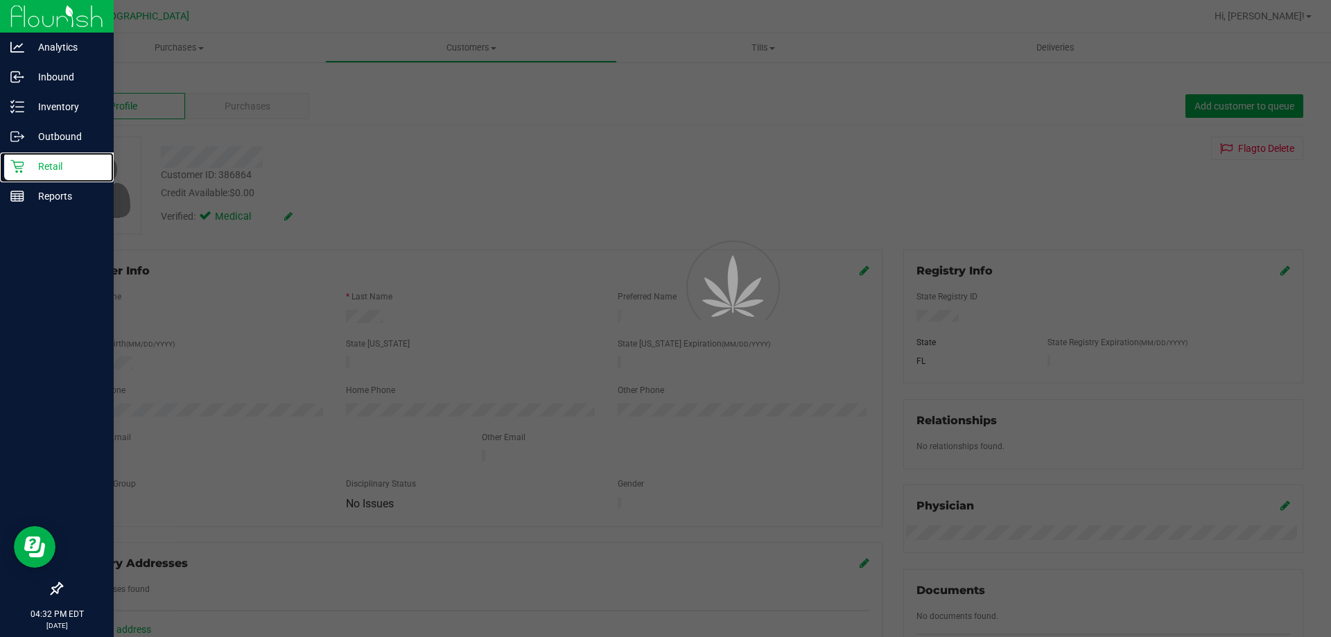  Describe the element at coordinates (57, 614) in the screenshot. I see `p: 04:32 PM EDT` at that location.